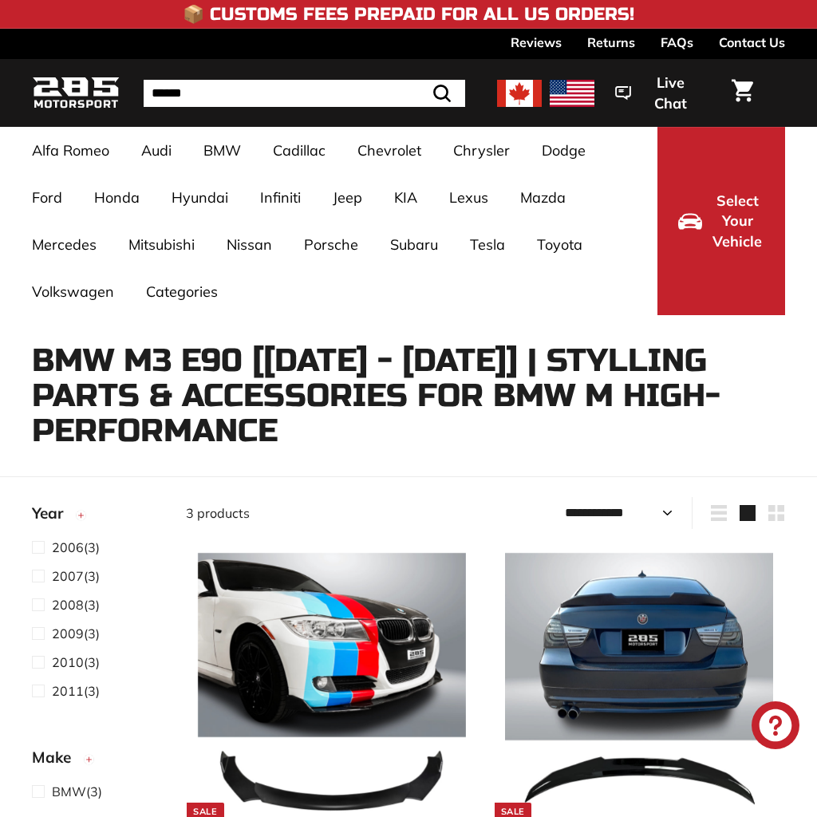 Image resolution: width=817 pixels, height=817 pixels. Describe the element at coordinates (68, 547) in the screenshot. I see `span: 2006` at that location.